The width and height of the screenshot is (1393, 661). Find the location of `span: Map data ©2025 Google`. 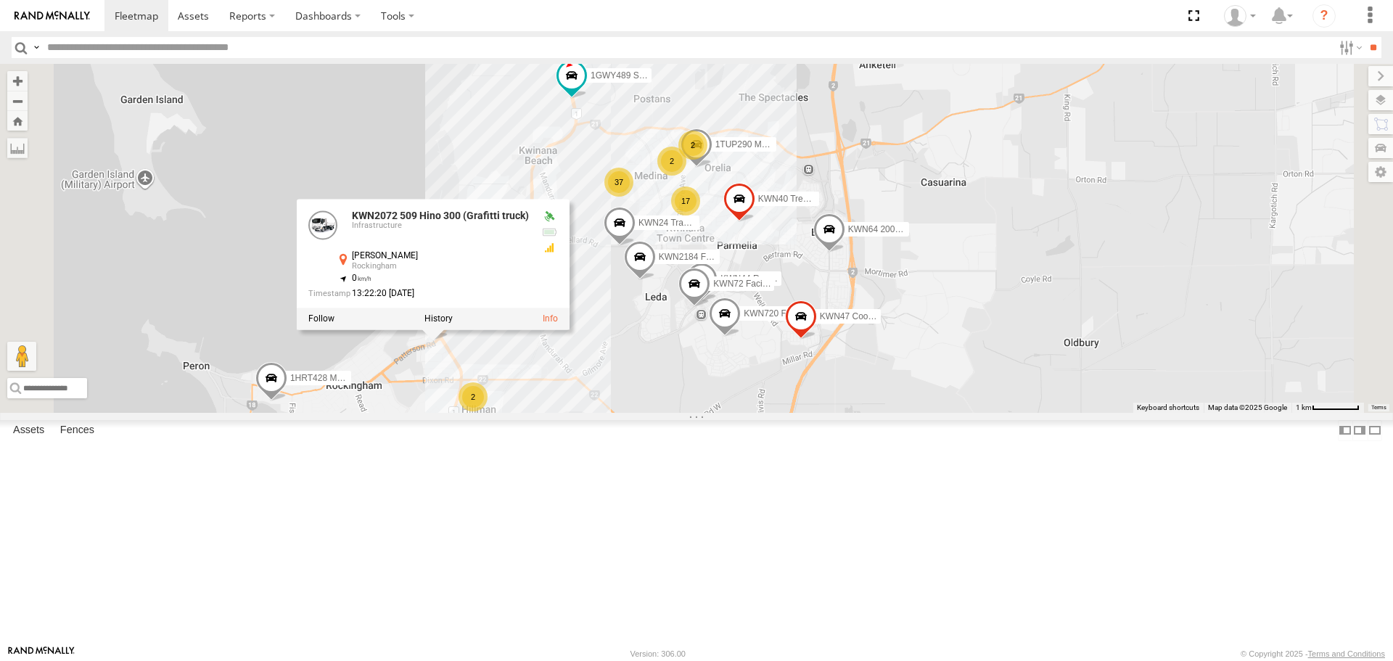

span: Map data ©2025 Google is located at coordinates (1247, 407).